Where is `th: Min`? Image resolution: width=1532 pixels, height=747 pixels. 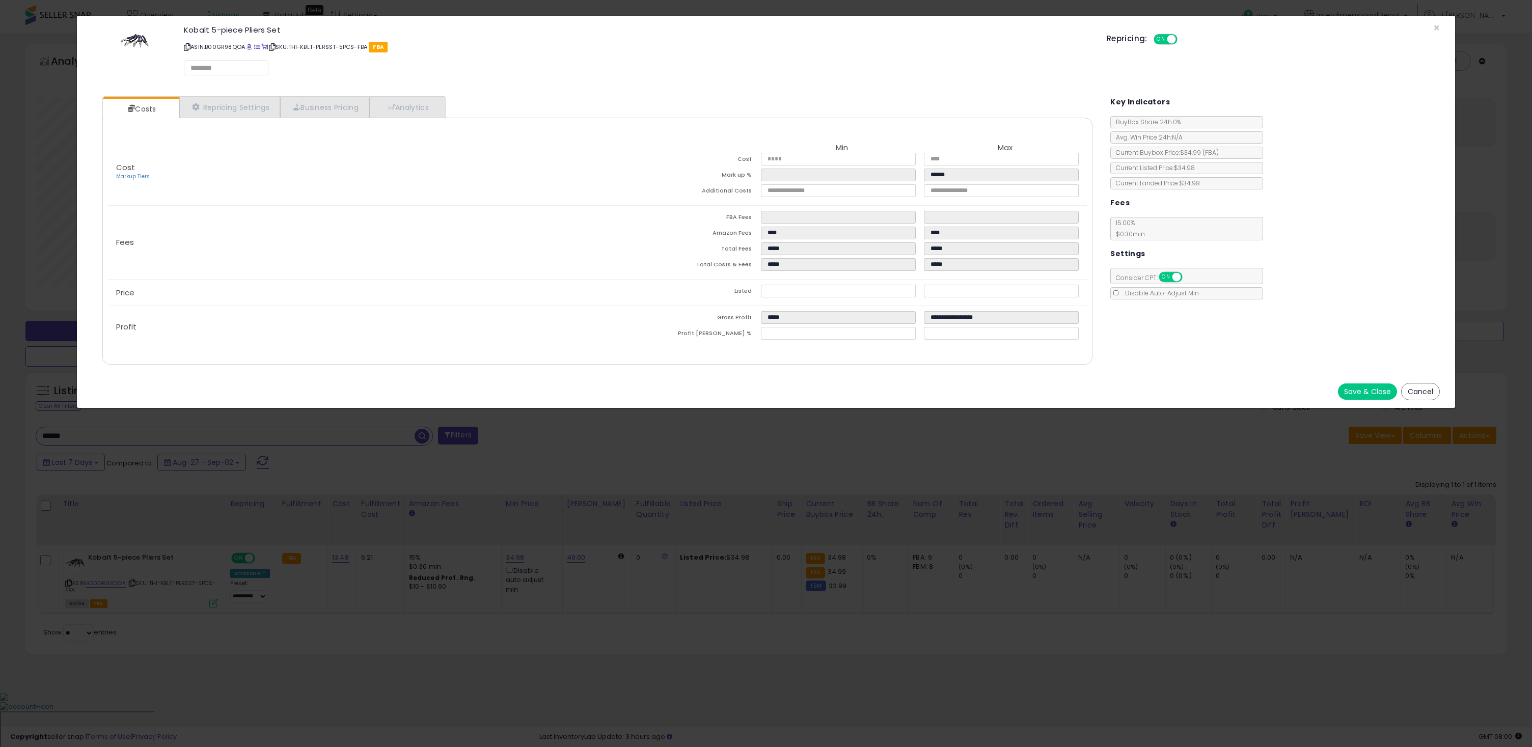 th: Min is located at coordinates (842, 148).